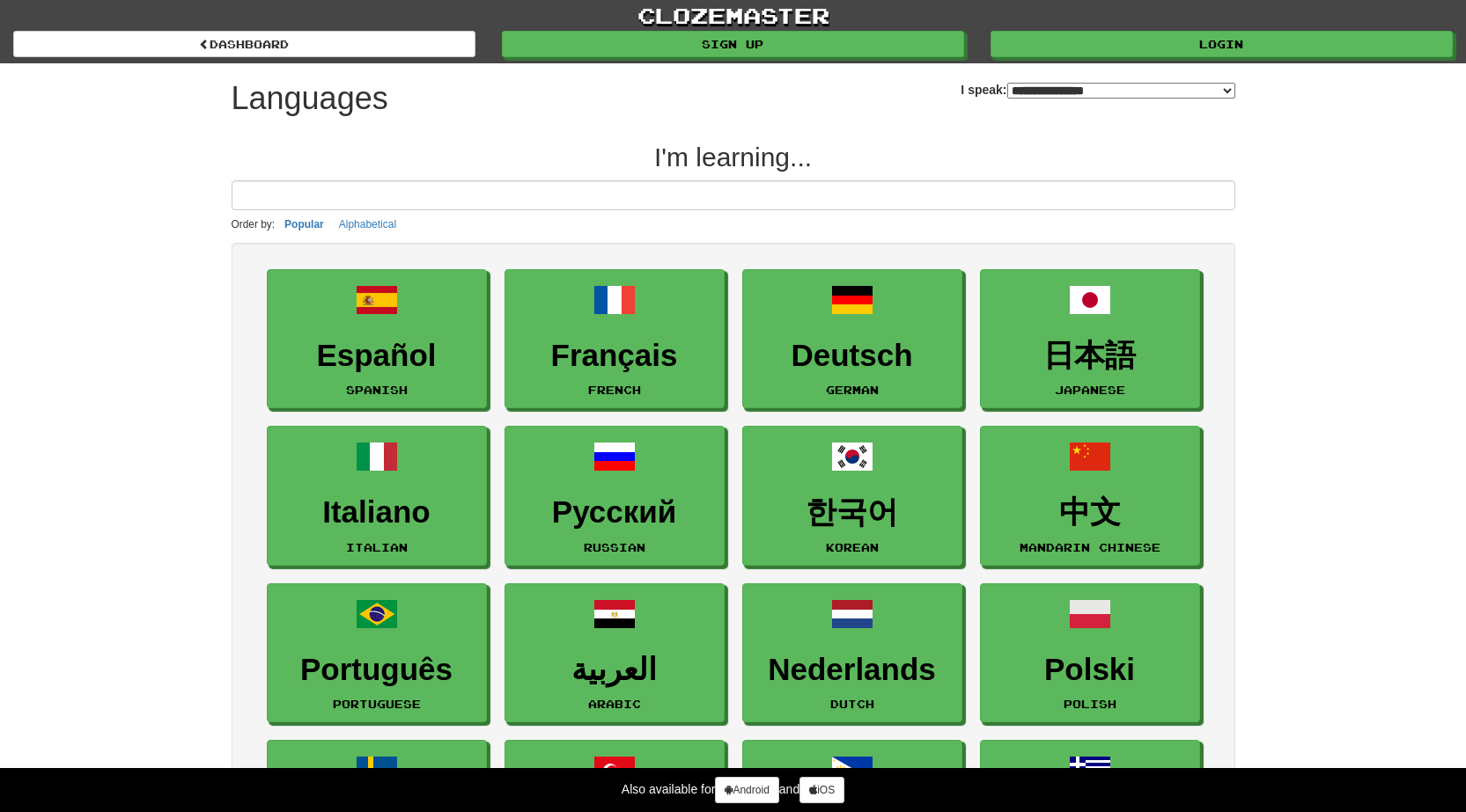 The image size is (1466, 812). Describe the element at coordinates (1090, 339) in the screenshot. I see `a: 日本語Japanese` at that location.